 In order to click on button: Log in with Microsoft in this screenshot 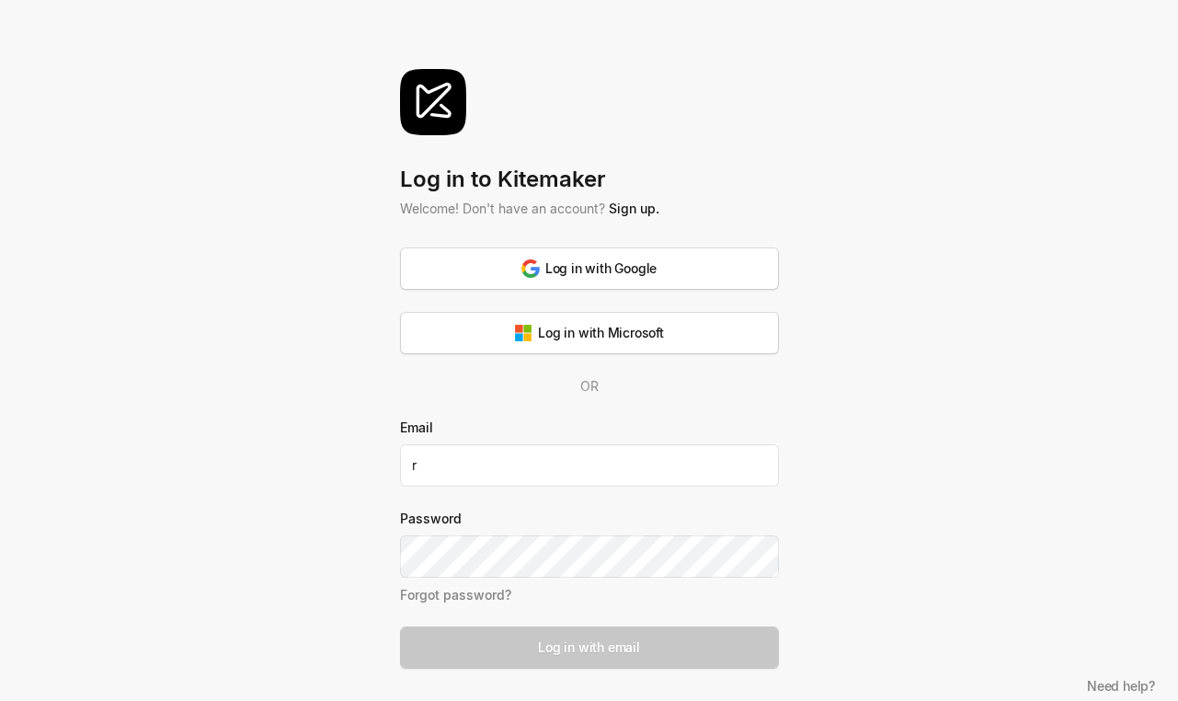, I will do `click(589, 333)`.